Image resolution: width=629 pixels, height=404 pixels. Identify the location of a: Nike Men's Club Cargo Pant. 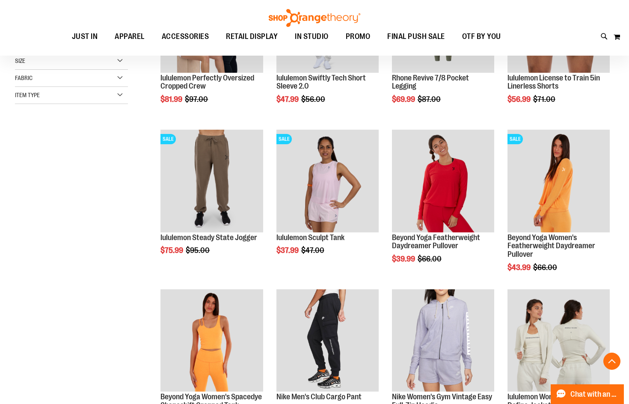
(319, 397).